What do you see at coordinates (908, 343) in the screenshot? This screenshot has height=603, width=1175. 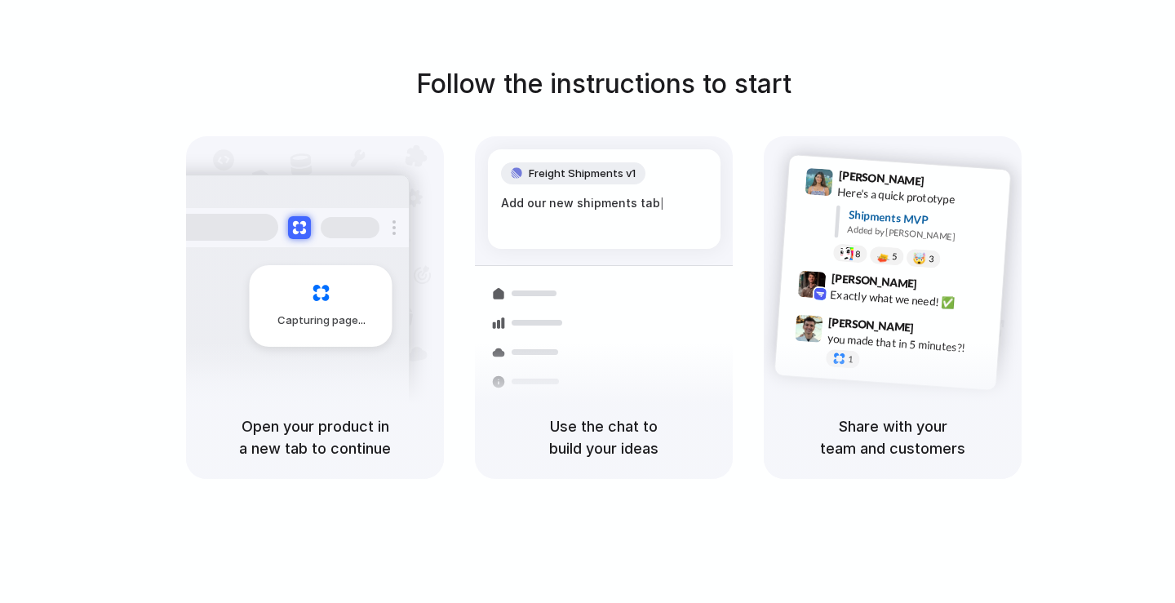 I see `div: you made that in 5 minutes?!` at bounding box center [908, 343].